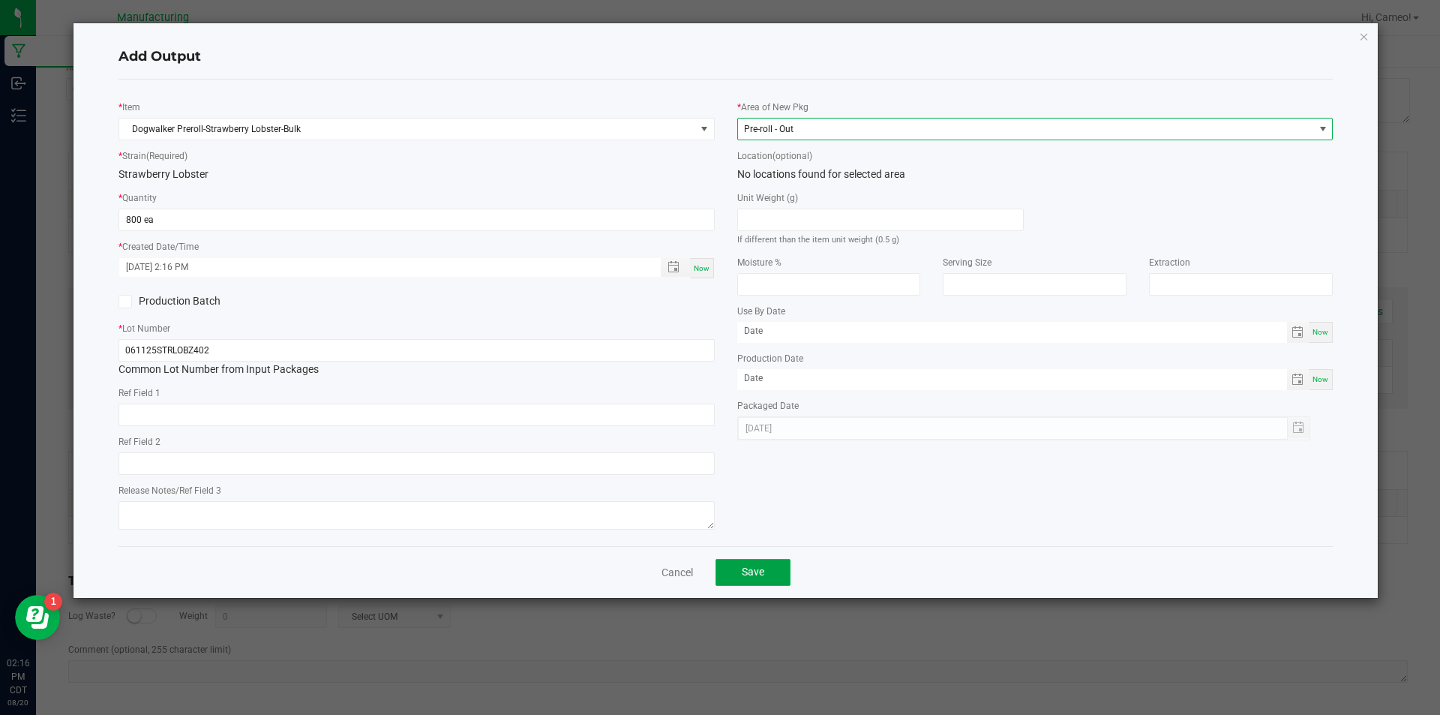  I want to click on label: Packaged Date, so click(768, 406).